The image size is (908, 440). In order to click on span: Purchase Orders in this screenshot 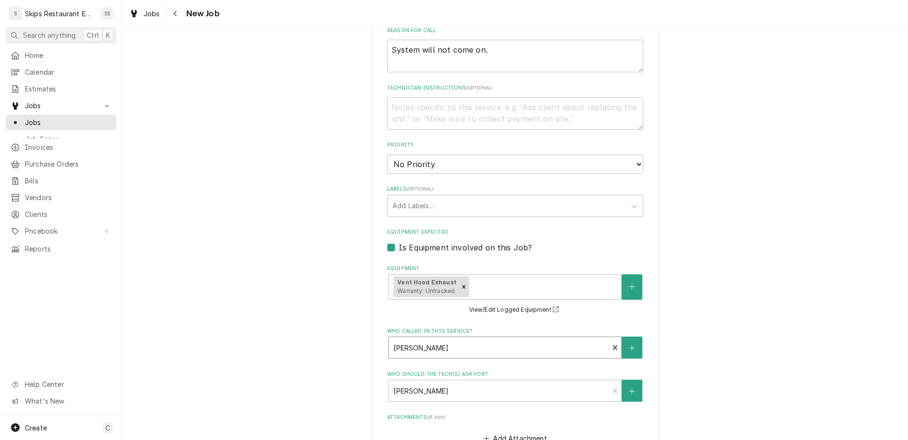, I will do `click(68, 164)`.